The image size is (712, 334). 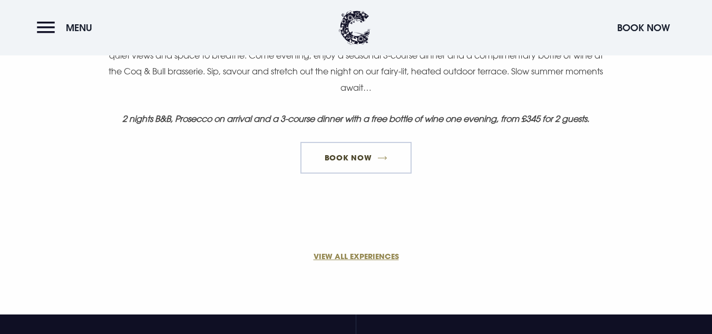 What do you see at coordinates (67, 27) in the screenshot?
I see `button: Menu` at bounding box center [67, 27].